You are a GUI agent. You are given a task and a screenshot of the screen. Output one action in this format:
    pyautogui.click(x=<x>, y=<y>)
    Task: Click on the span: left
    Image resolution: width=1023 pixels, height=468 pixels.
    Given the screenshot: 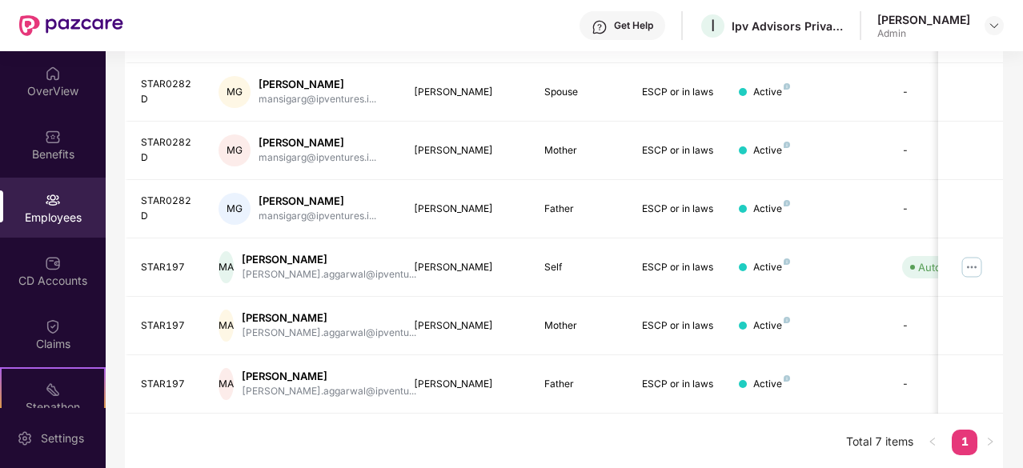 What is the action you would take?
    pyautogui.click(x=932, y=442)
    